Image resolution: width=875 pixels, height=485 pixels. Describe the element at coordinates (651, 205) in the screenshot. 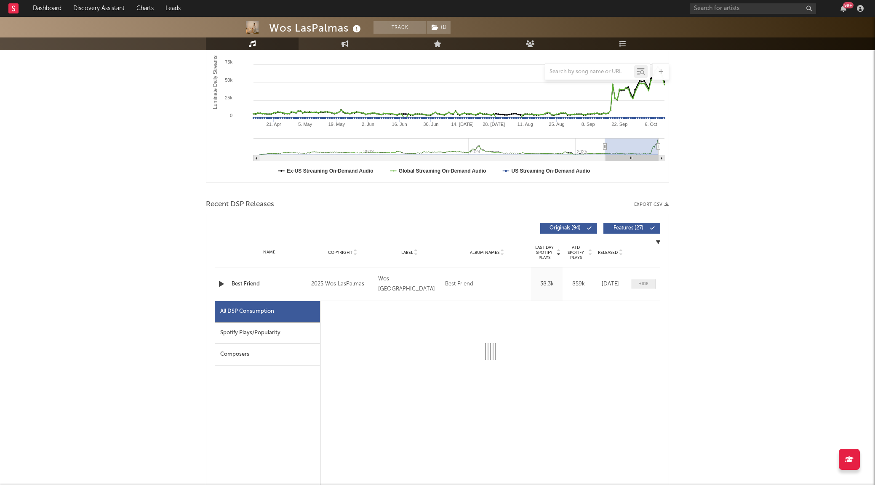

I see `button: Export CSV` at that location.